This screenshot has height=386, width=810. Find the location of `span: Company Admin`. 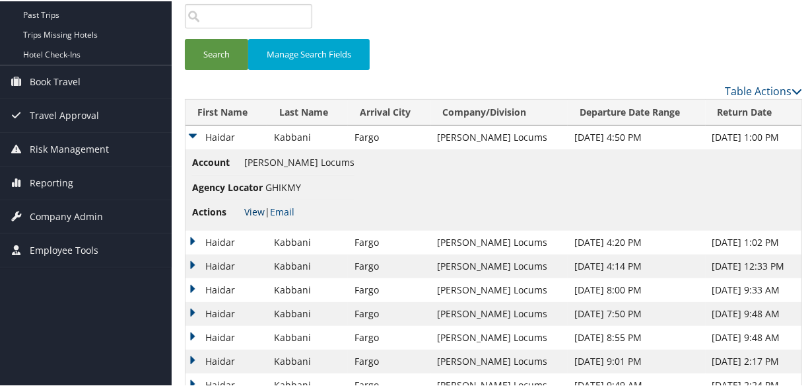

span: Company Admin is located at coordinates (66, 215).